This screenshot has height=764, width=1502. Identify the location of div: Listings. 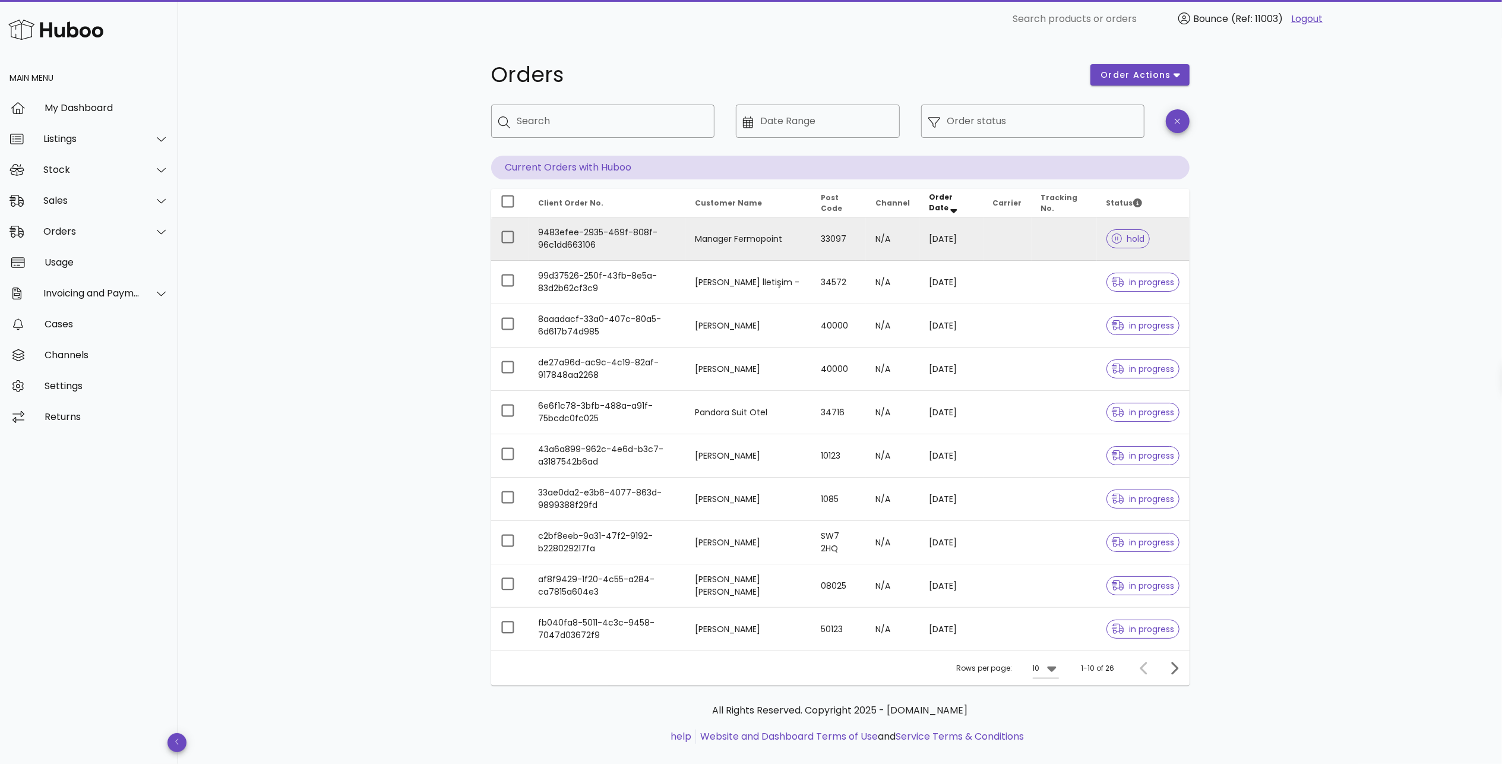
(91, 138).